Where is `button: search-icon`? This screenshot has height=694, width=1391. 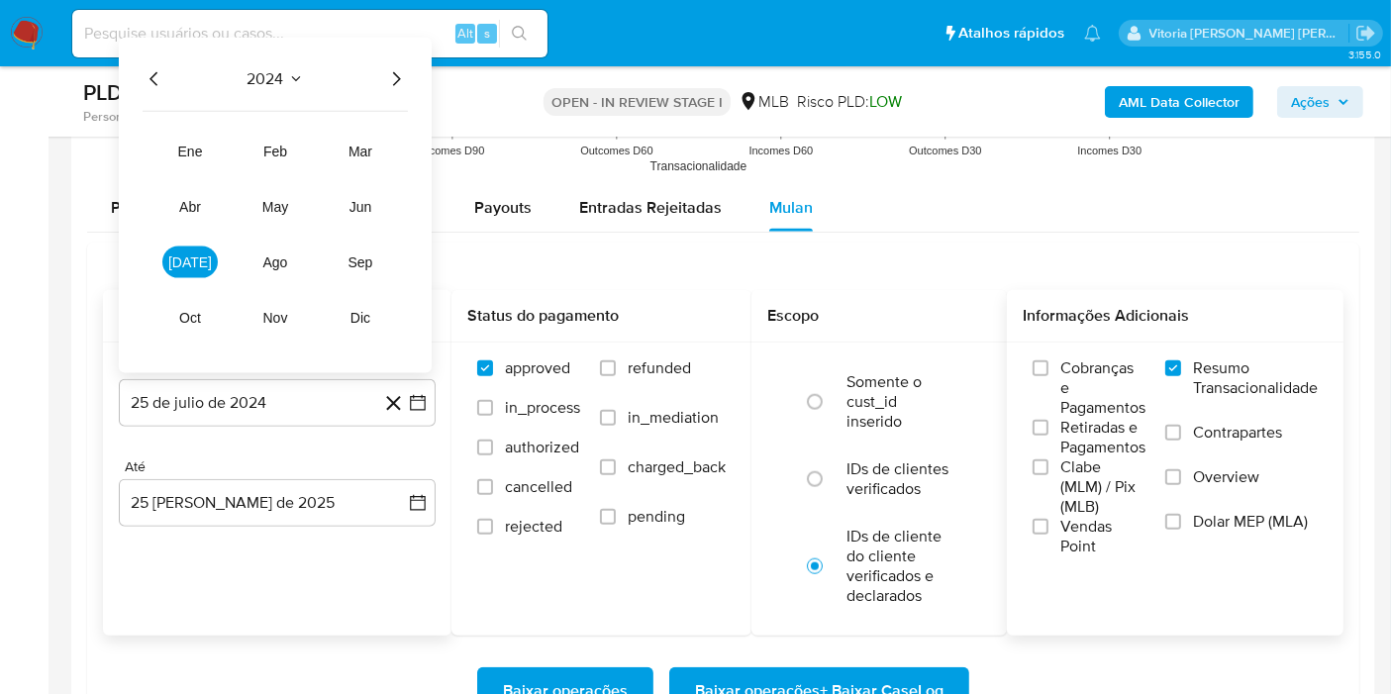 button: search-icon is located at coordinates (519, 34).